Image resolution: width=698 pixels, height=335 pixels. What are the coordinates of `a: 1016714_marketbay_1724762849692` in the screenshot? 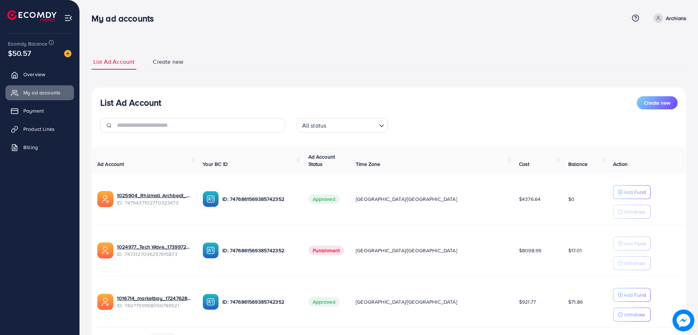 It's located at (154, 298).